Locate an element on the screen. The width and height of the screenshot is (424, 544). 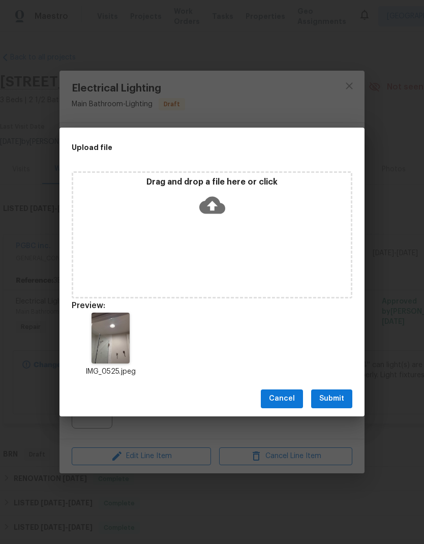
span: Cancel is located at coordinates (281, 398).